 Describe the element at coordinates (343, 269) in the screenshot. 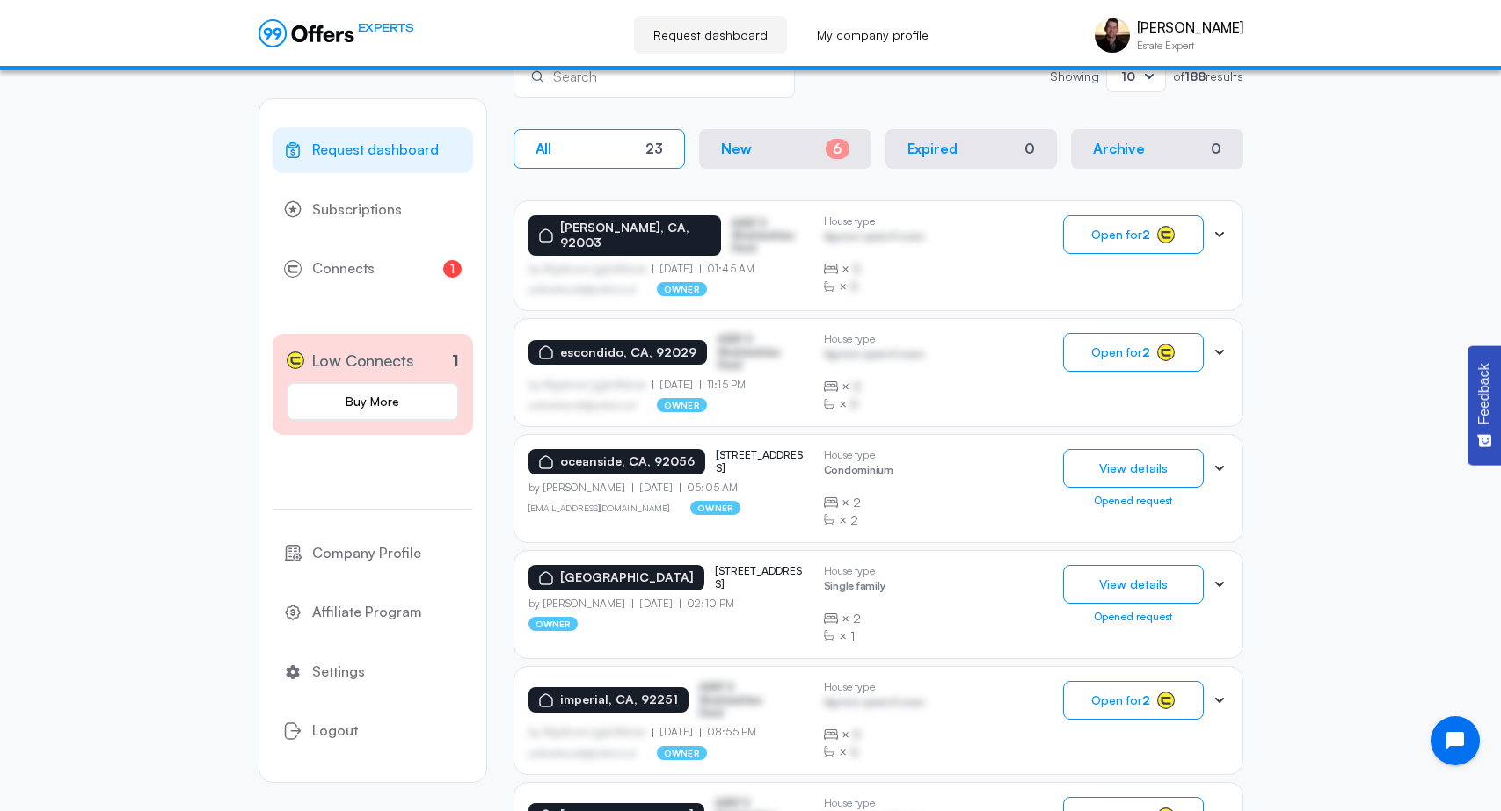

I see `span: Connects` at that location.